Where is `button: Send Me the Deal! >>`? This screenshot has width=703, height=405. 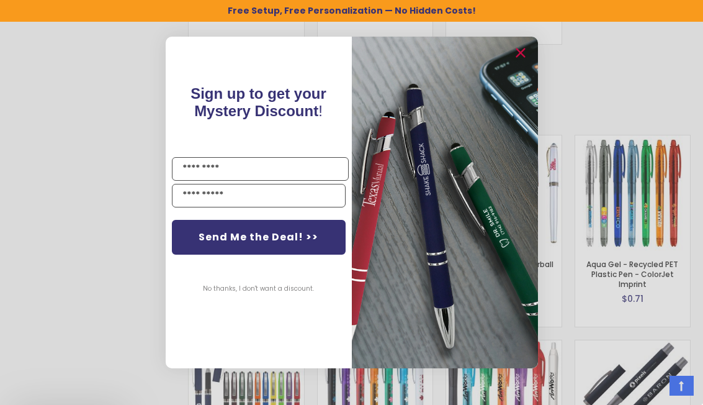 button: Send Me the Deal! >> is located at coordinates (259, 237).